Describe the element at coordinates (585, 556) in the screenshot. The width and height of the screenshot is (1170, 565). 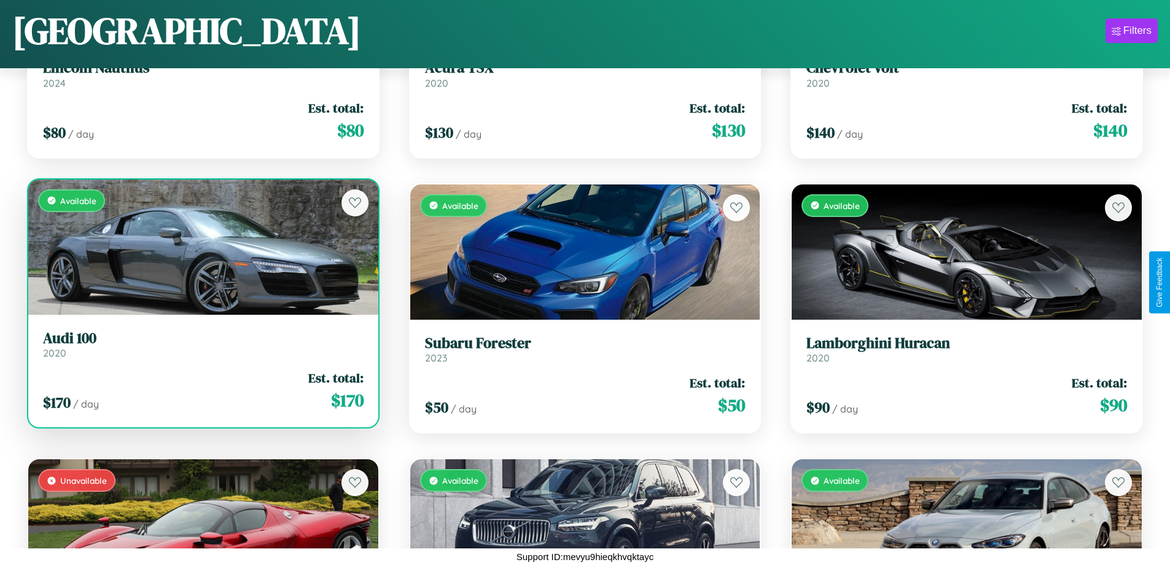
I see `p: Support ID: mevyu9hieqkhvqktayc` at that location.